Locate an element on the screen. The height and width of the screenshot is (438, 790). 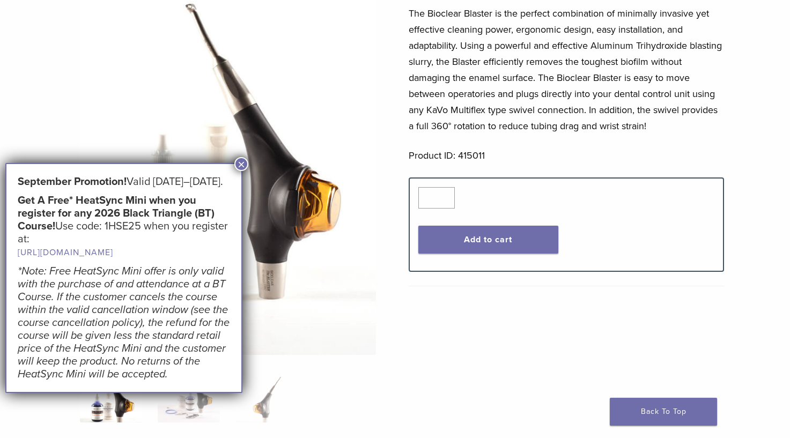
img: Blaster Kit - Image 3 is located at coordinates (267, 396).